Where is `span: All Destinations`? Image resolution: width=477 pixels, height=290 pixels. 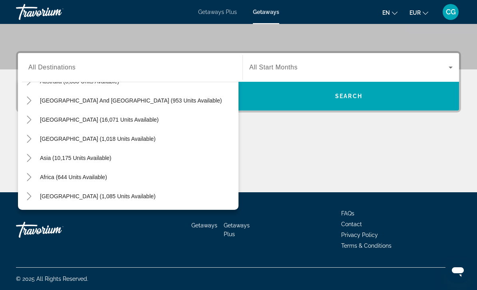
span: All Destinations is located at coordinates (52, 67).